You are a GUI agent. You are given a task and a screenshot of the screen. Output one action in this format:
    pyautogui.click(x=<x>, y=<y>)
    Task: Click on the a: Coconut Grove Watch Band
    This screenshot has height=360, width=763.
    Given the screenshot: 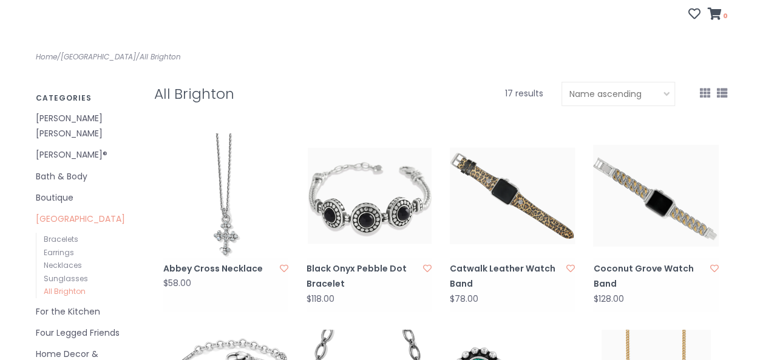 What is the action you would take?
    pyautogui.click(x=649, y=277)
    